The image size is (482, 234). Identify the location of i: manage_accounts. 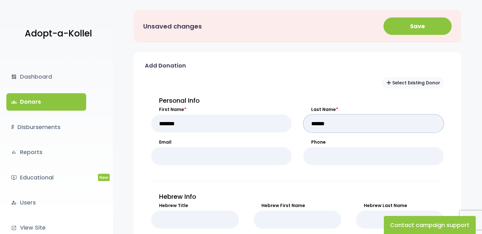
(14, 202).